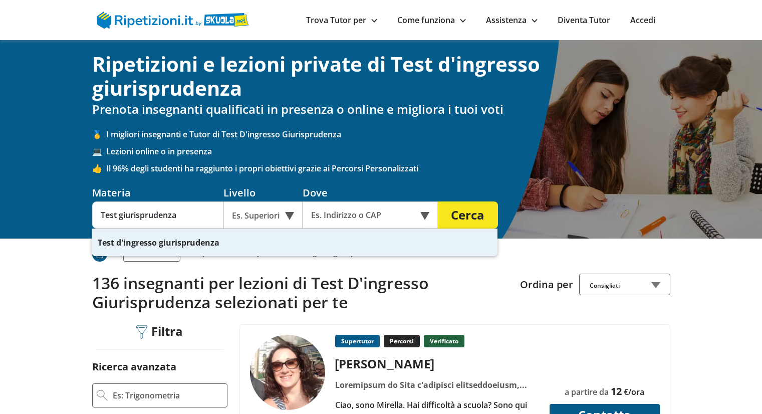 This screenshot has height=414, width=762. Describe the element at coordinates (616, 391) in the screenshot. I see `span: 12` at that location.